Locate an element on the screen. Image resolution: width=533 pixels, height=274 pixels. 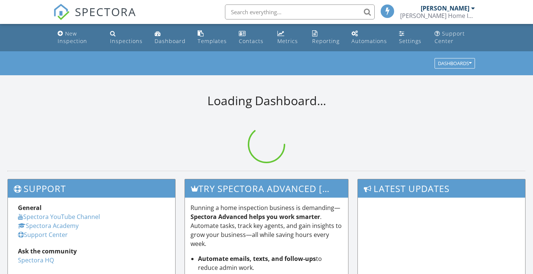
div: Automations is located at coordinates (369, 41).